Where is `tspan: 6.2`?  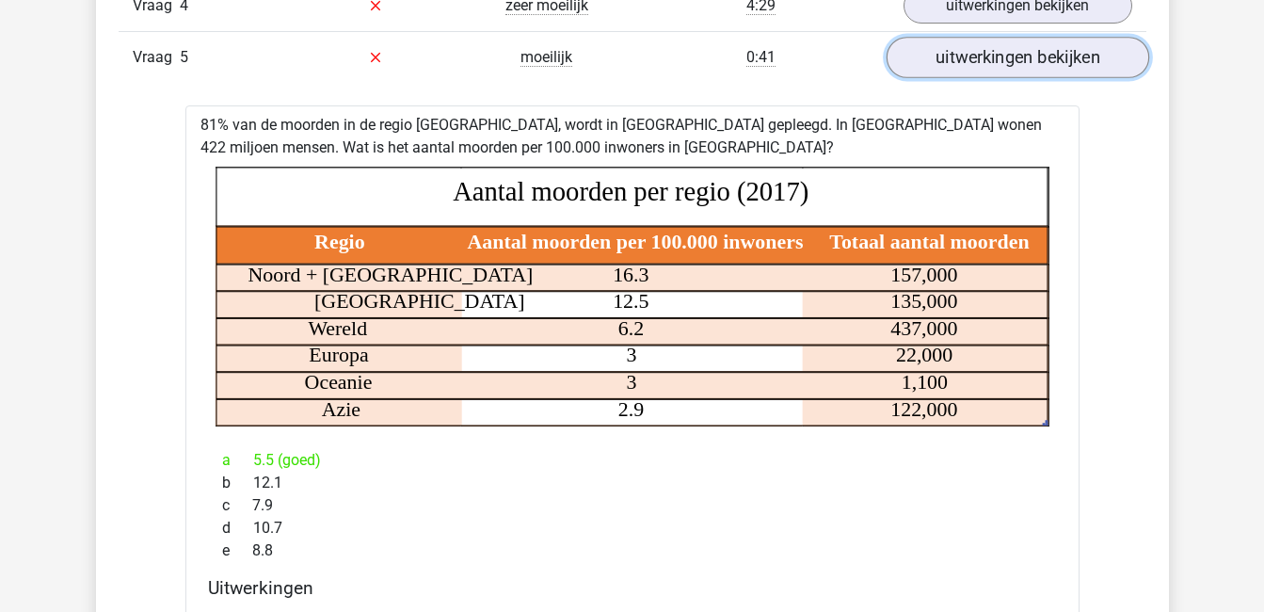
tspan: 6.2 is located at coordinates (630, 327).